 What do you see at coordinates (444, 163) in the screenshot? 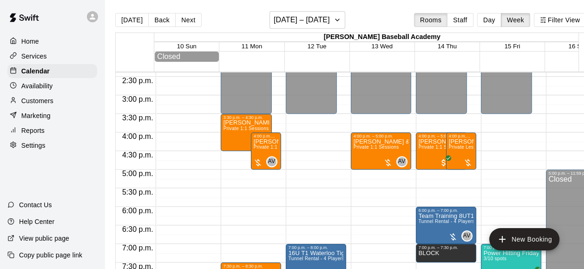
I see `span: All customers have paid` at bounding box center [444, 163].